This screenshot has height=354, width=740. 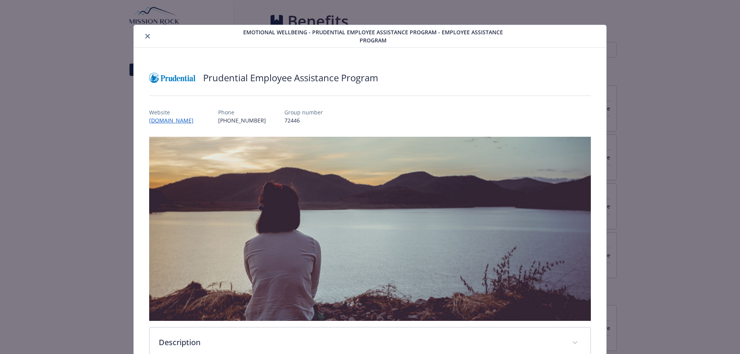 I want to click on p: Description, so click(x=361, y=343).